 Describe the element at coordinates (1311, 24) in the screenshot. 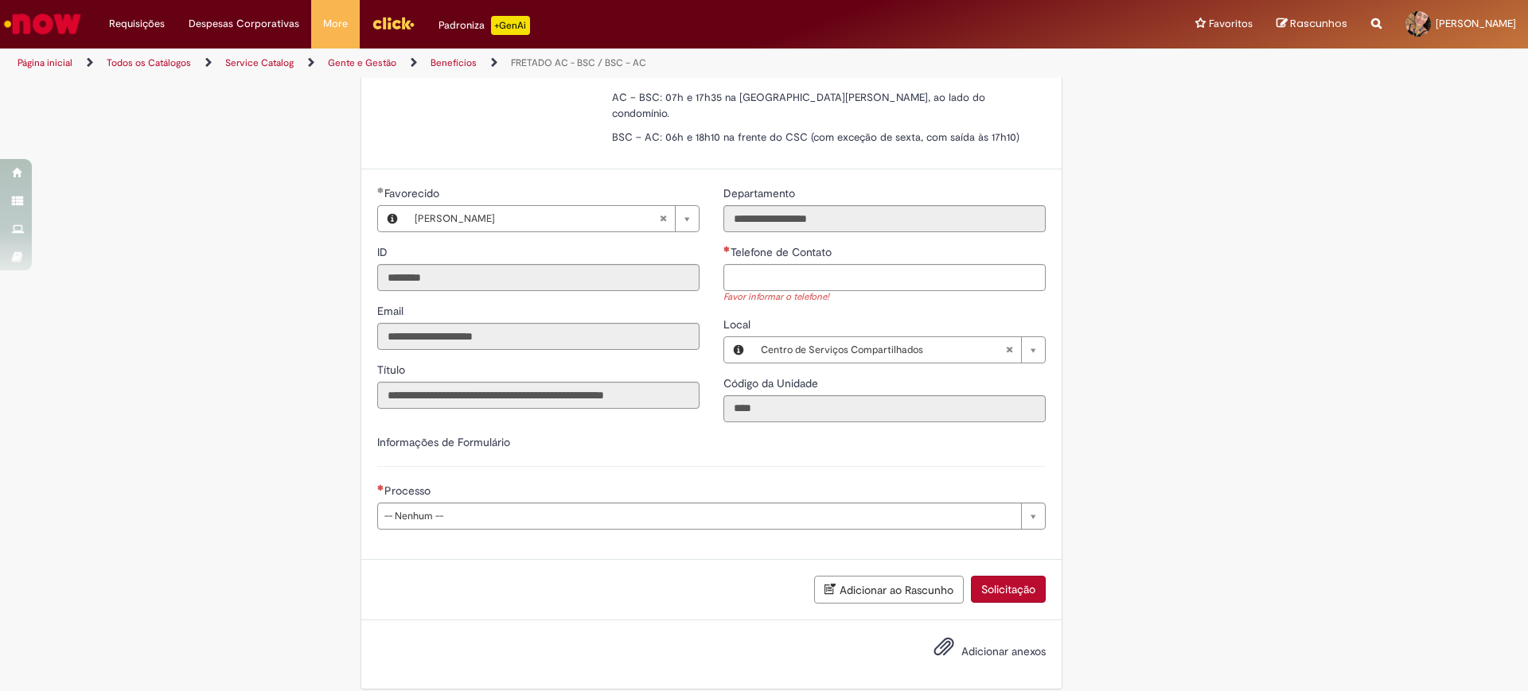

I see `a: Rascunhos` at that location.